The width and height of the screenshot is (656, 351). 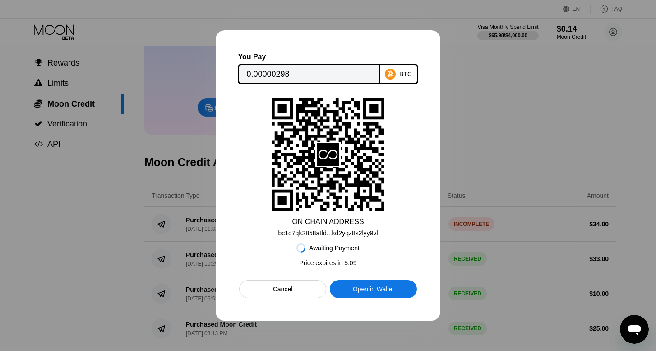 What do you see at coordinates (328, 263) in the screenshot?
I see `div: Price expires in` at bounding box center [328, 263].